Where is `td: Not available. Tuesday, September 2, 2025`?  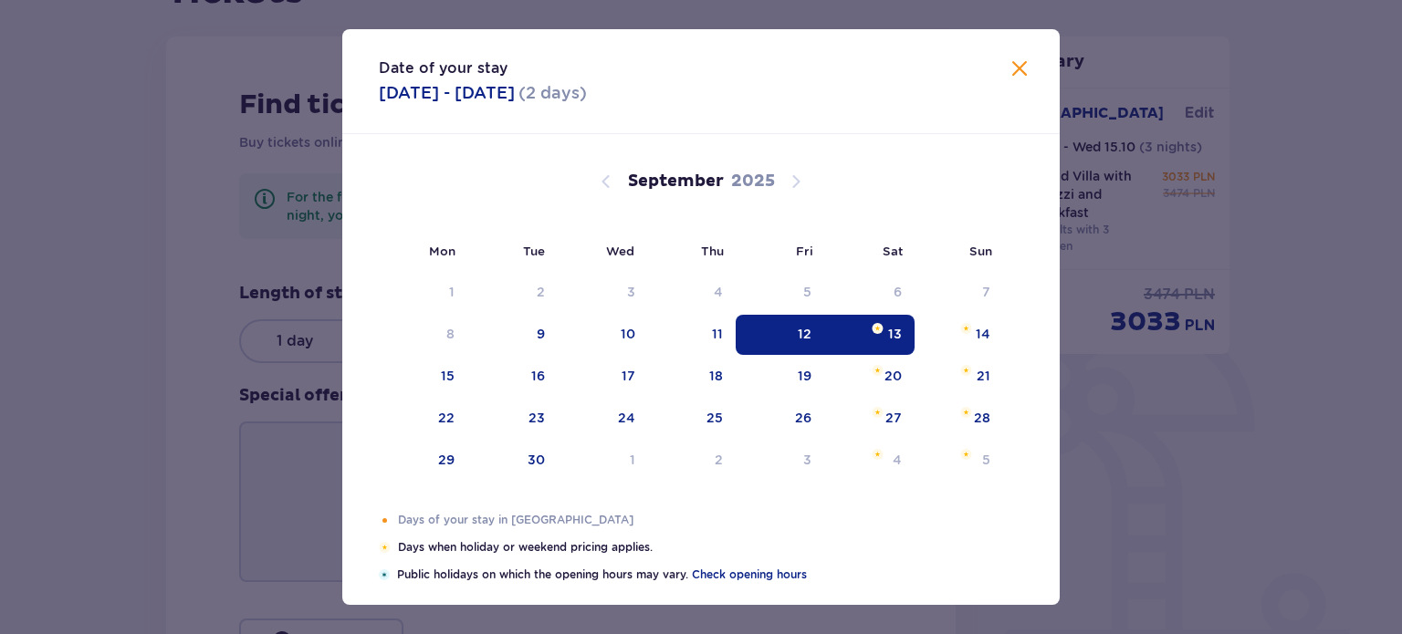 td: Not available. Tuesday, September 2, 2025 is located at coordinates (512, 293).